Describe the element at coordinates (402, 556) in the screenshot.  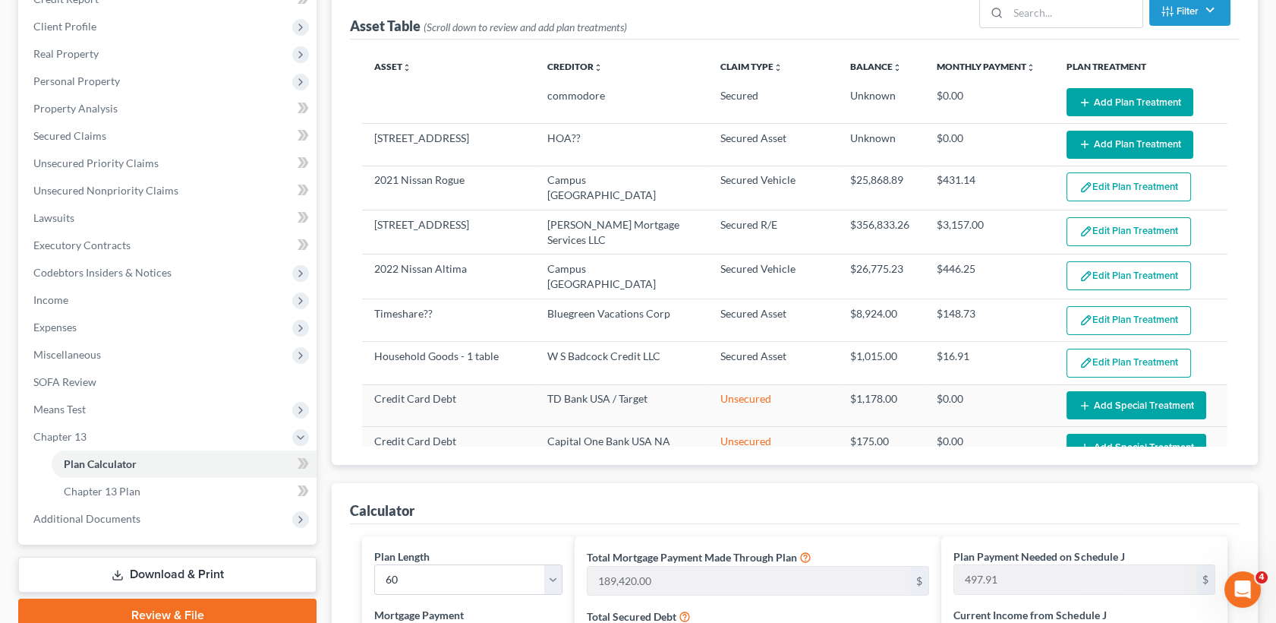
I see `label: Plan Length` at that location.